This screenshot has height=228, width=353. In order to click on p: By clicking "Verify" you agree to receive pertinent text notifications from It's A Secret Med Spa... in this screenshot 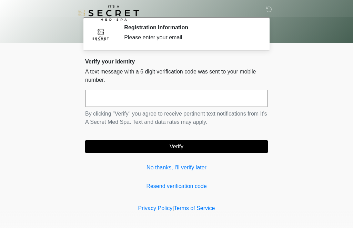, I will do `click(177, 118)`.